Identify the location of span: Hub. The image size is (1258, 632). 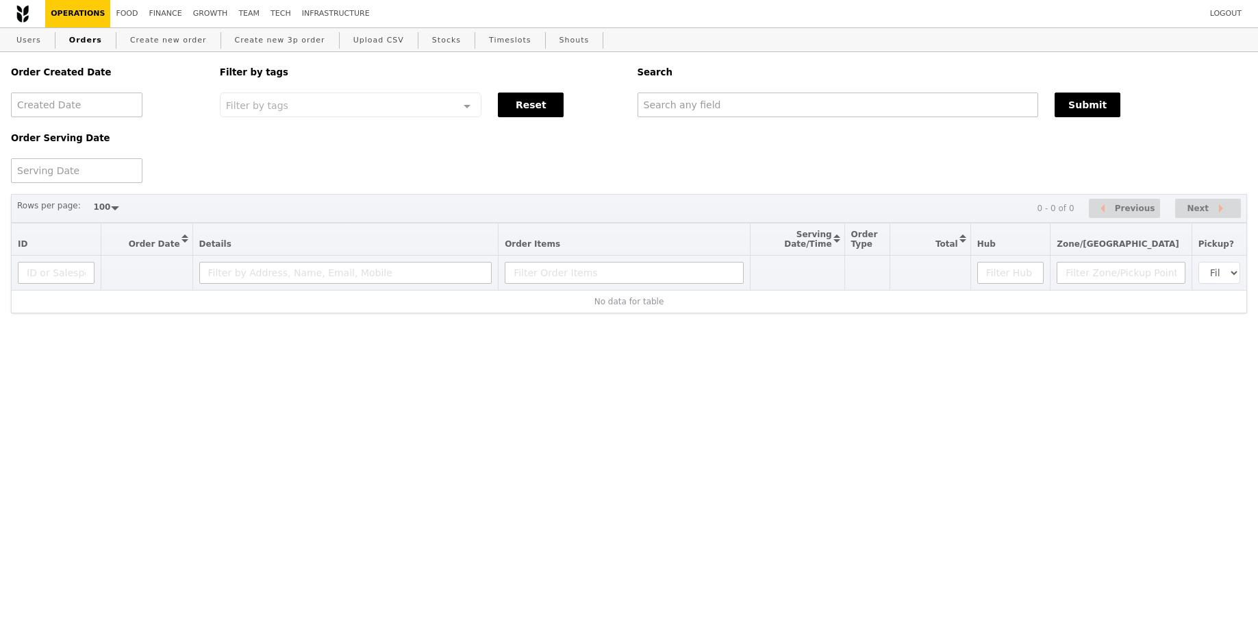
(986, 244).